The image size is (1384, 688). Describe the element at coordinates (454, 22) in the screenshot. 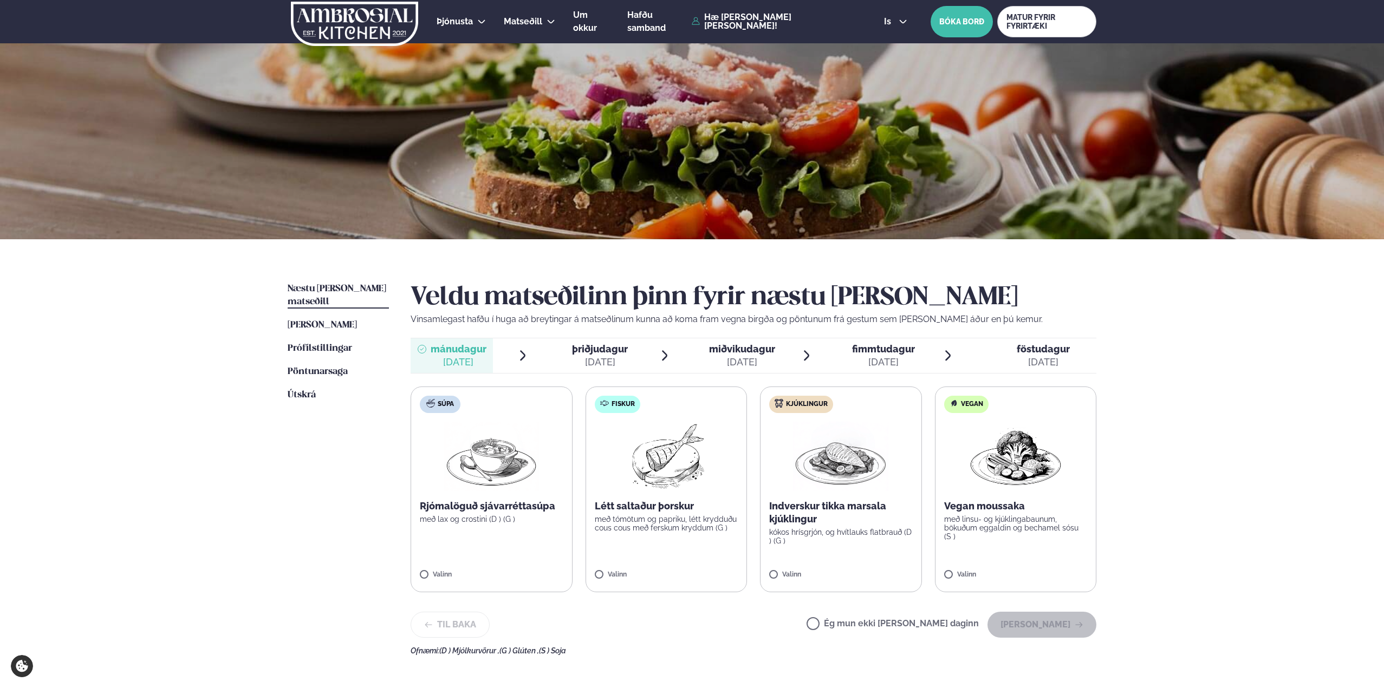

I see `a: Þjónusta` at that location.